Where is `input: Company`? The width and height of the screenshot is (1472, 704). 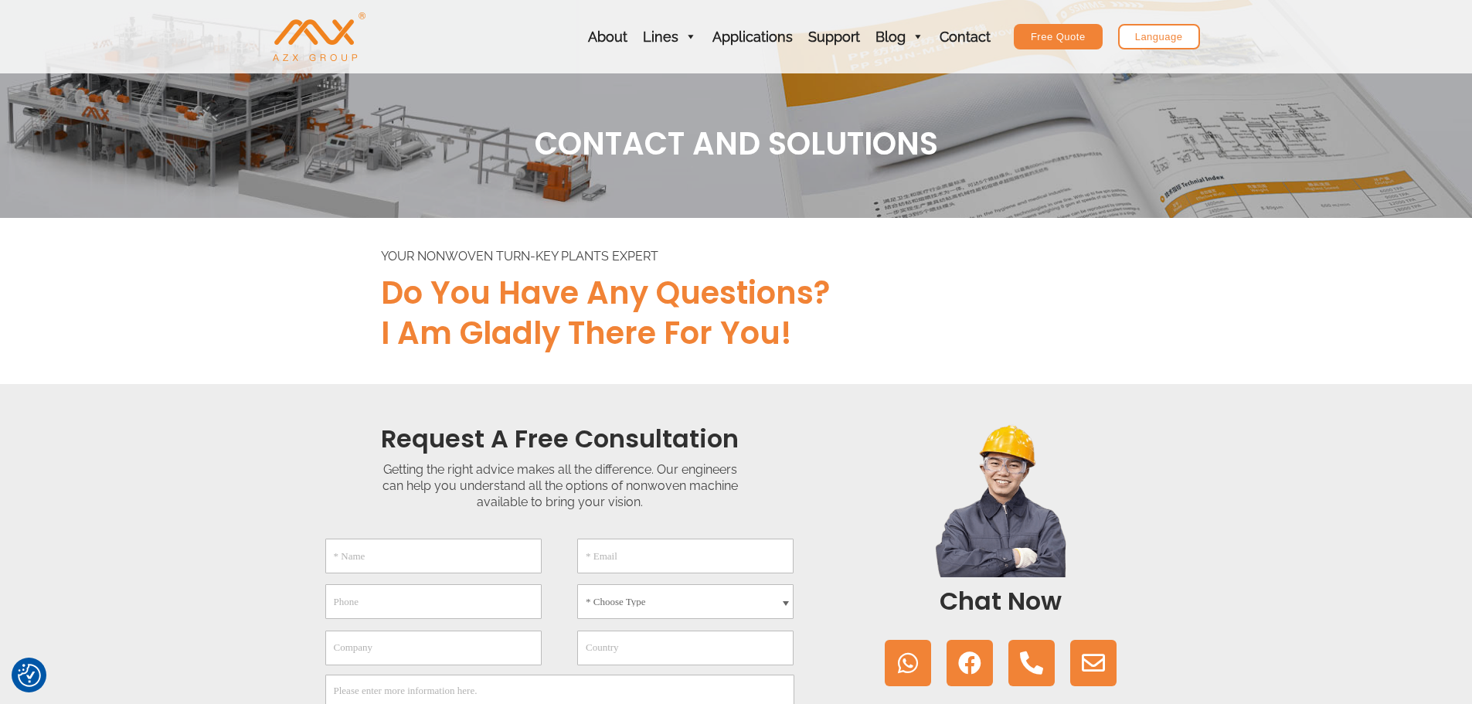 input: Company is located at coordinates (434, 648).